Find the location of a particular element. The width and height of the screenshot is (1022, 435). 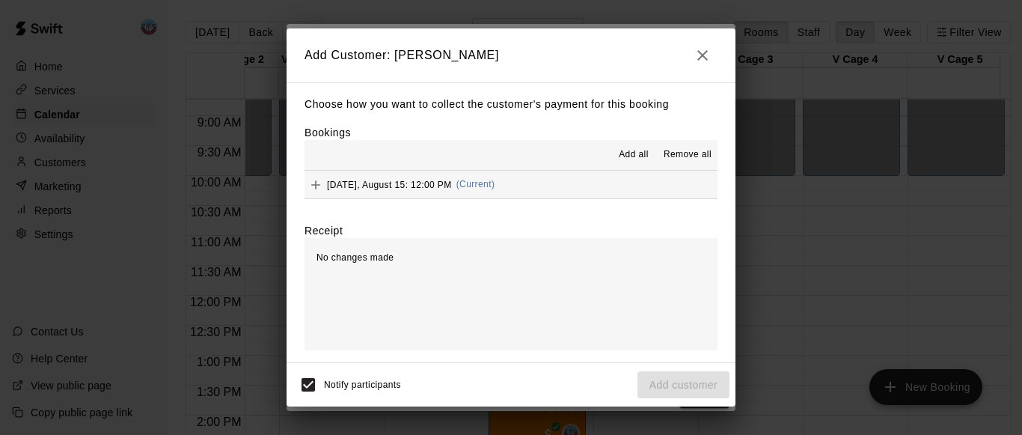

span: Add all is located at coordinates (634, 155).